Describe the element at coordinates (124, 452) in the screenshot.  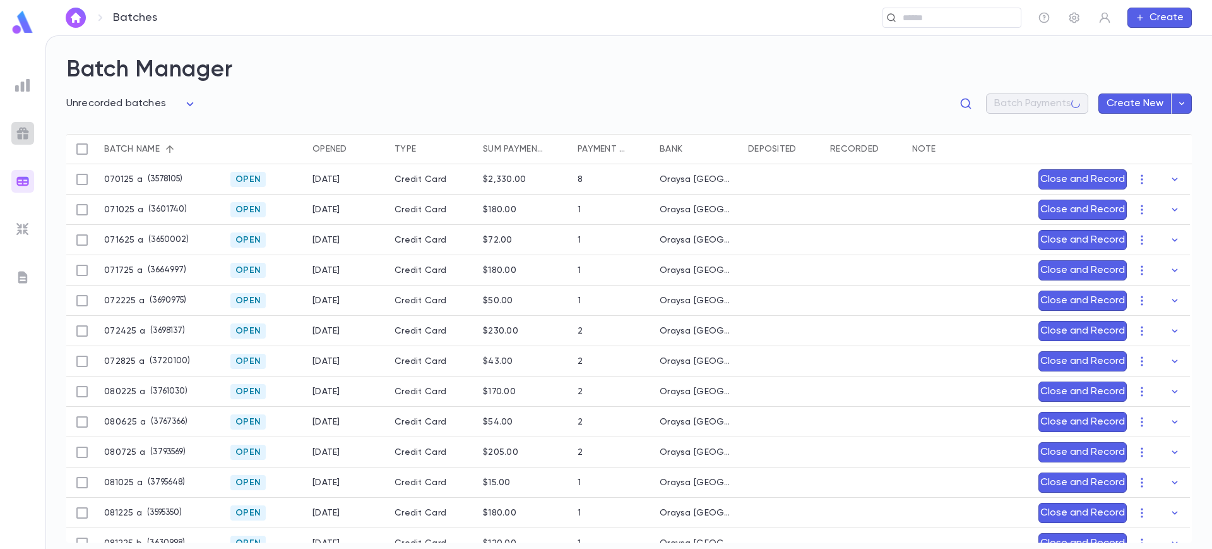
I see `p: 080725 a` at that location.